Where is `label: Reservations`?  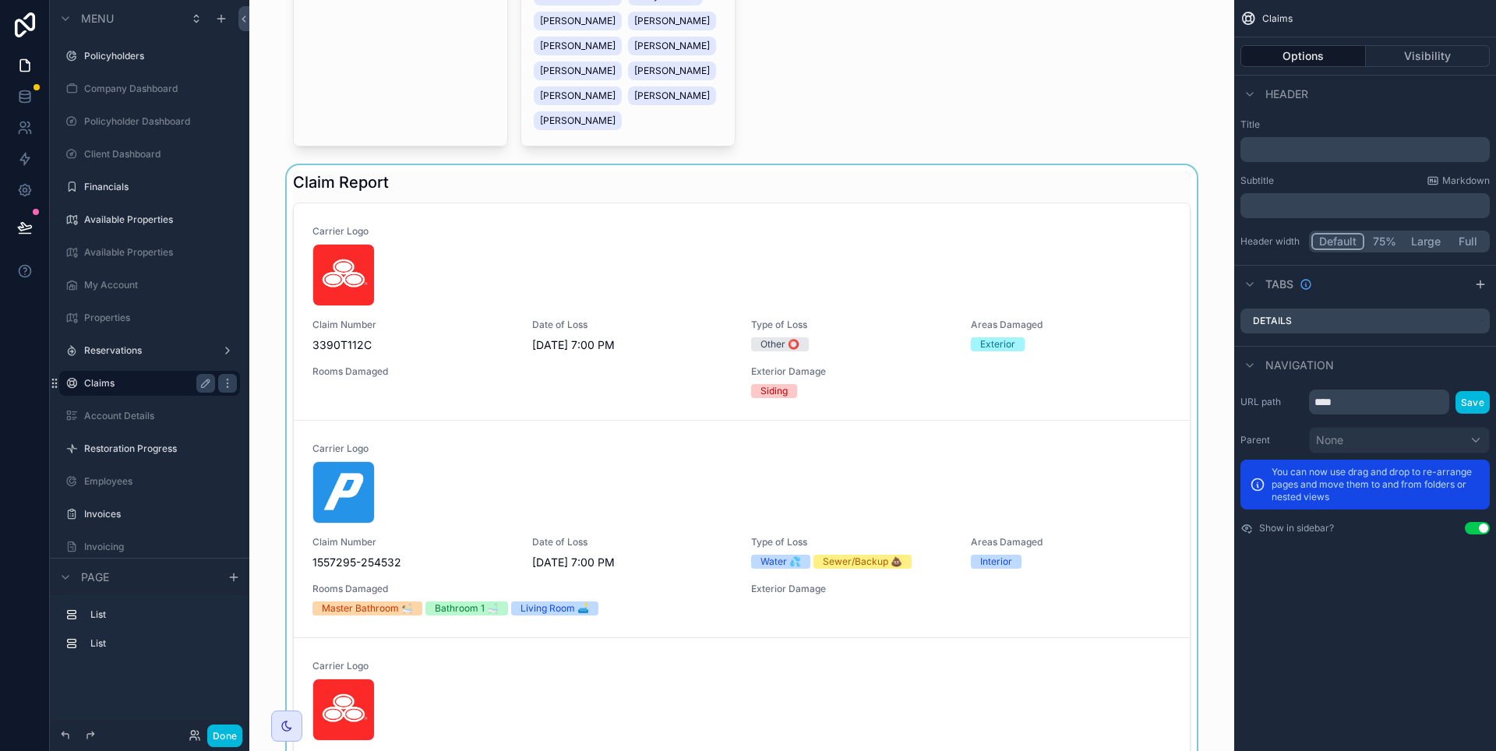
label: Reservations is located at coordinates (146, 351).